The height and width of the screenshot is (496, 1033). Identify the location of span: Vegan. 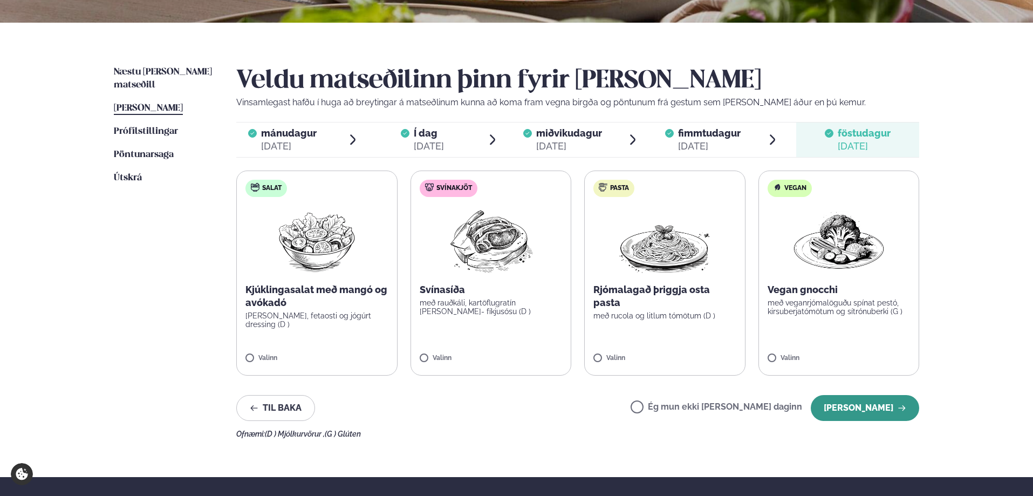
(795, 188).